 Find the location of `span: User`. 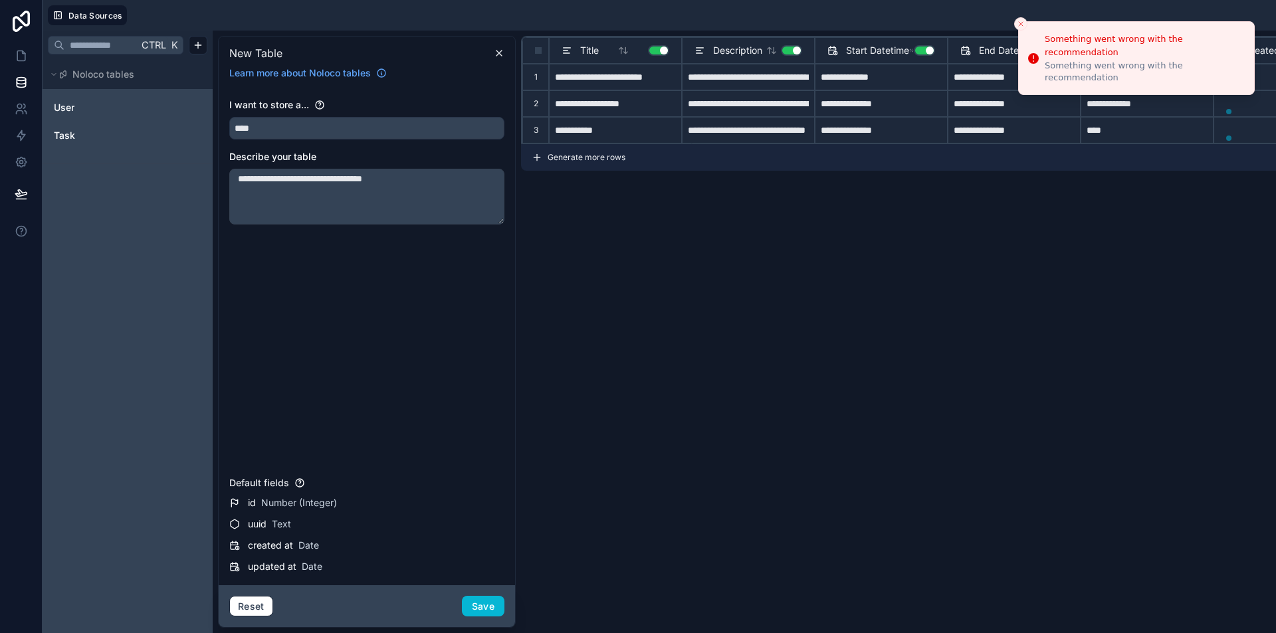

span: User is located at coordinates (64, 108).